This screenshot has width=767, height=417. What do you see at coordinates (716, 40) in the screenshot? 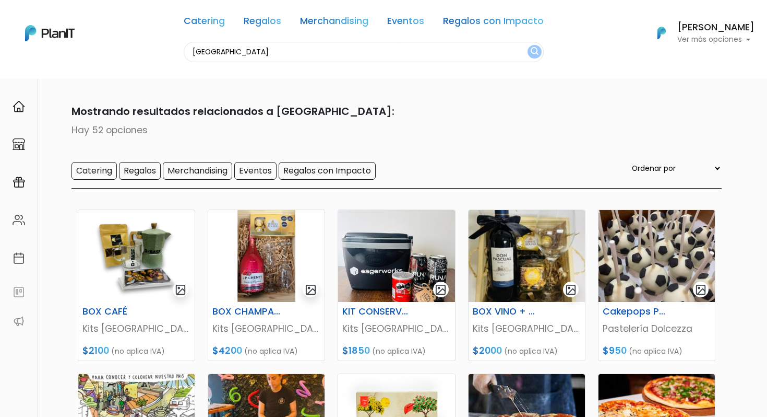
I see `p: Ver más opciones` at bounding box center [716, 40].